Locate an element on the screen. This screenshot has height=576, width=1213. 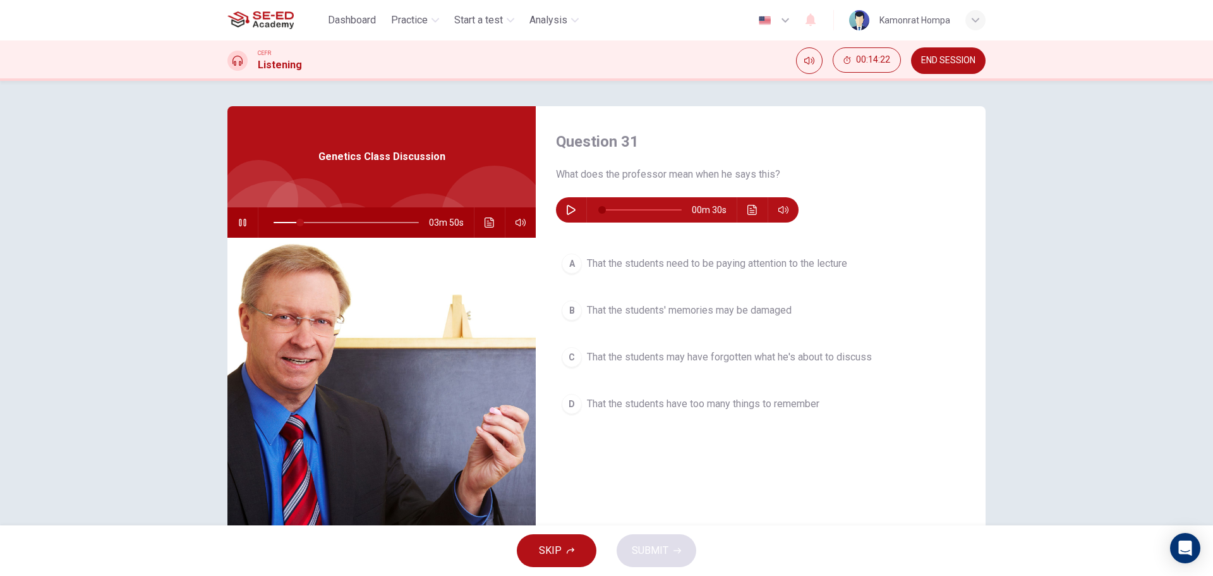
div: Kamonrat Hompa is located at coordinates (915, 20).